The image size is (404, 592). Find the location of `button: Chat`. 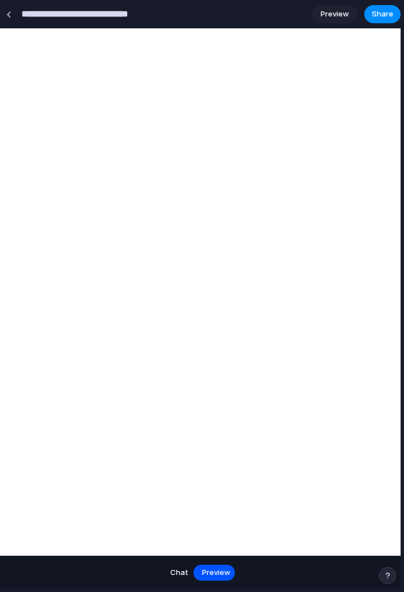

button: Chat is located at coordinates (179, 573).